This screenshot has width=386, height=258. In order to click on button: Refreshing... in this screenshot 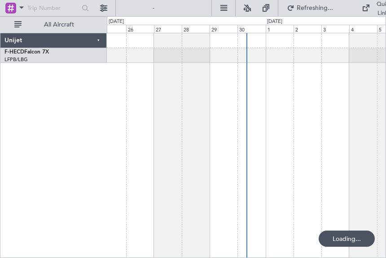, I will do `click(310, 8)`.